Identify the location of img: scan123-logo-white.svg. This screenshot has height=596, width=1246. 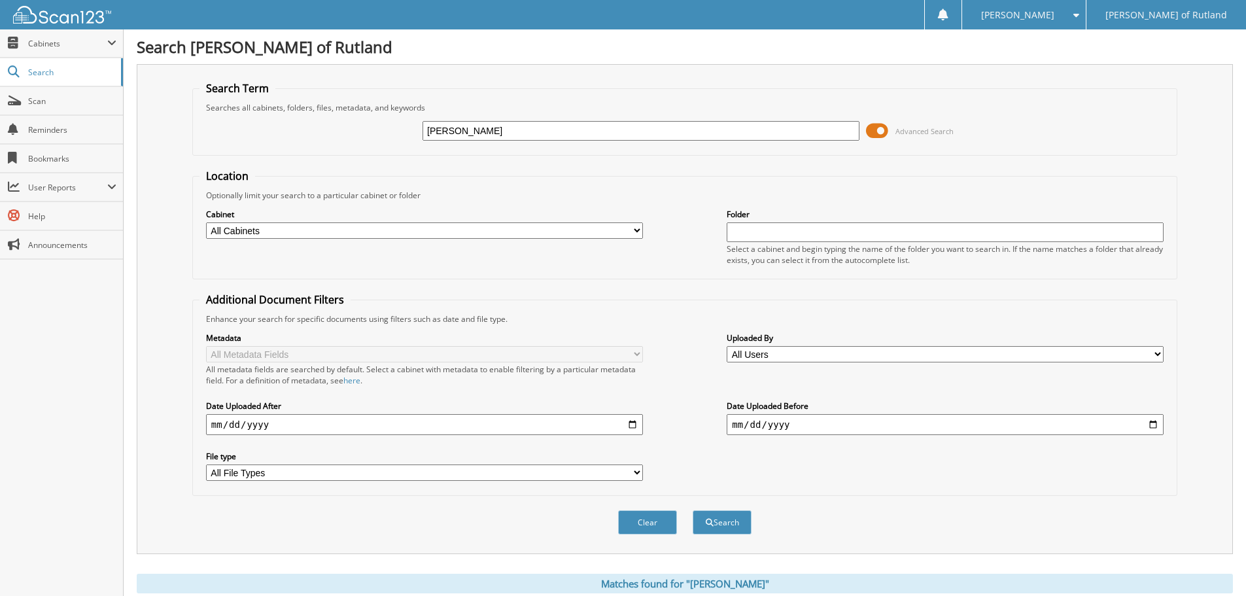
(62, 14).